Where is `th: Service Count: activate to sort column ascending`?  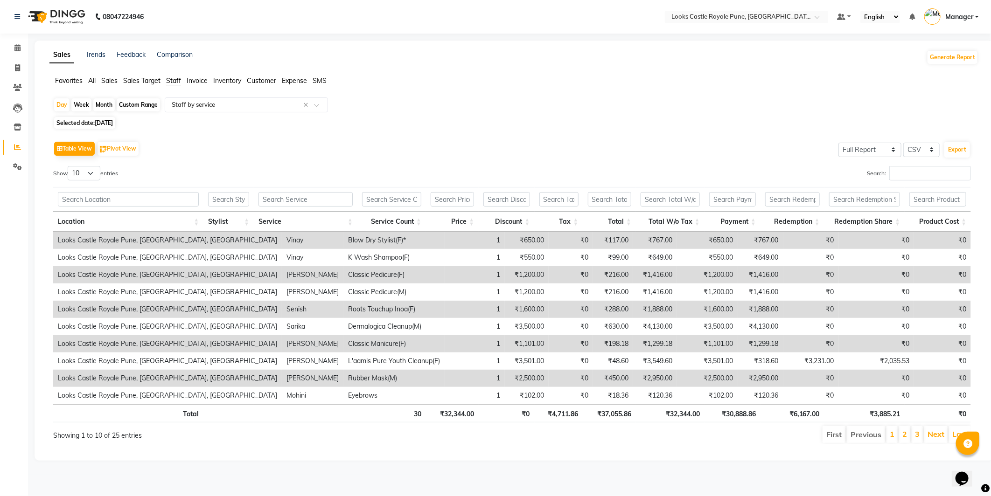 th: Service Count: activate to sort column ascending is located at coordinates (391, 222).